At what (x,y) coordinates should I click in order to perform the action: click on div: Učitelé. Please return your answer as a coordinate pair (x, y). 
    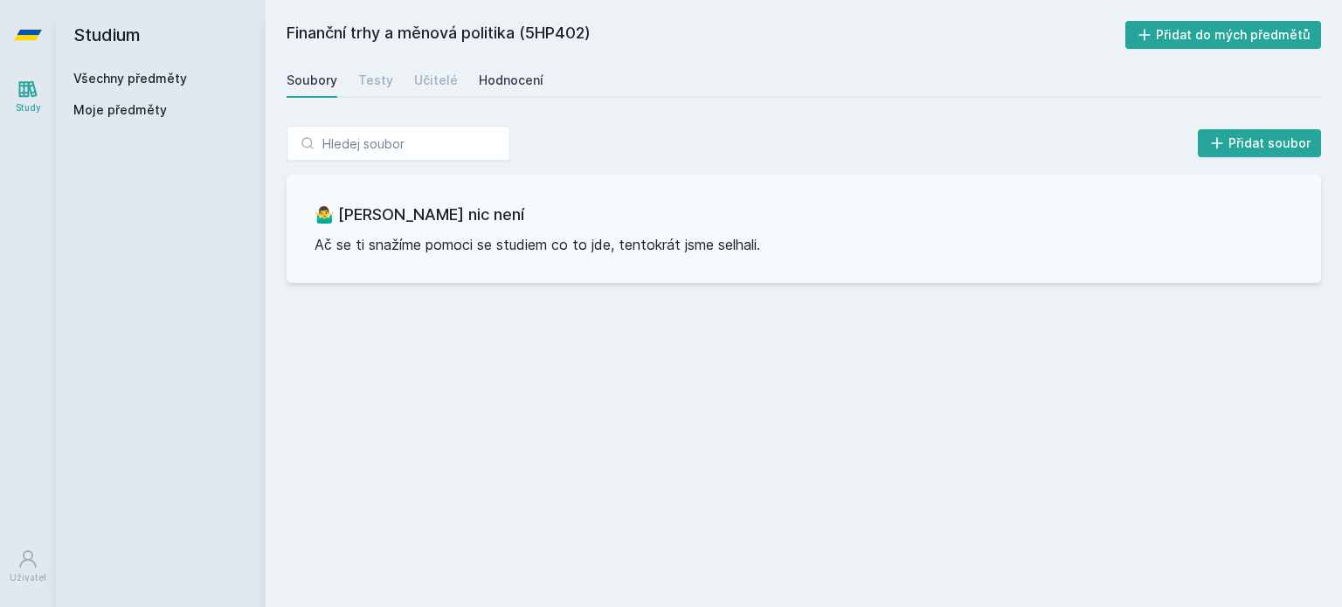
    Looking at the image, I should click on (436, 80).